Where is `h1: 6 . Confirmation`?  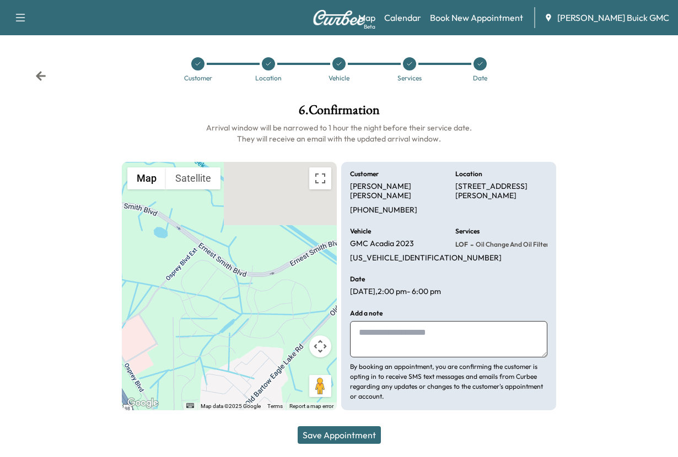
h1: 6 . Confirmation is located at coordinates (339, 113).